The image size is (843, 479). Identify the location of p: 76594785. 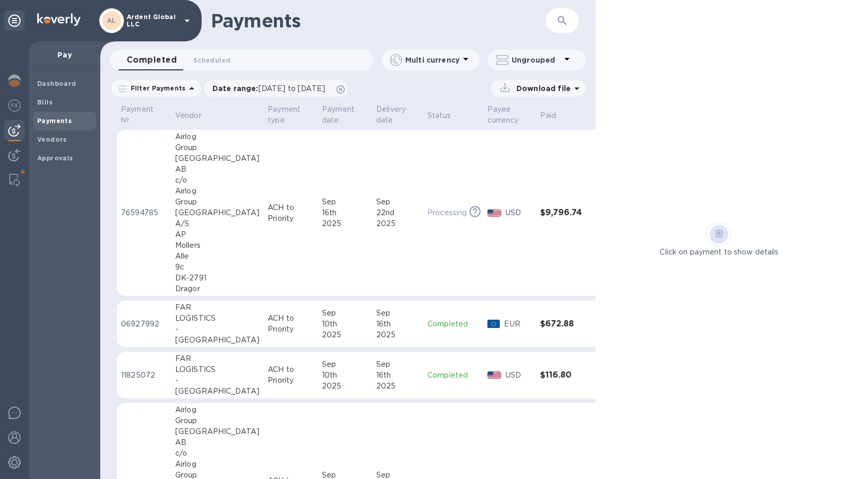
(144, 213).